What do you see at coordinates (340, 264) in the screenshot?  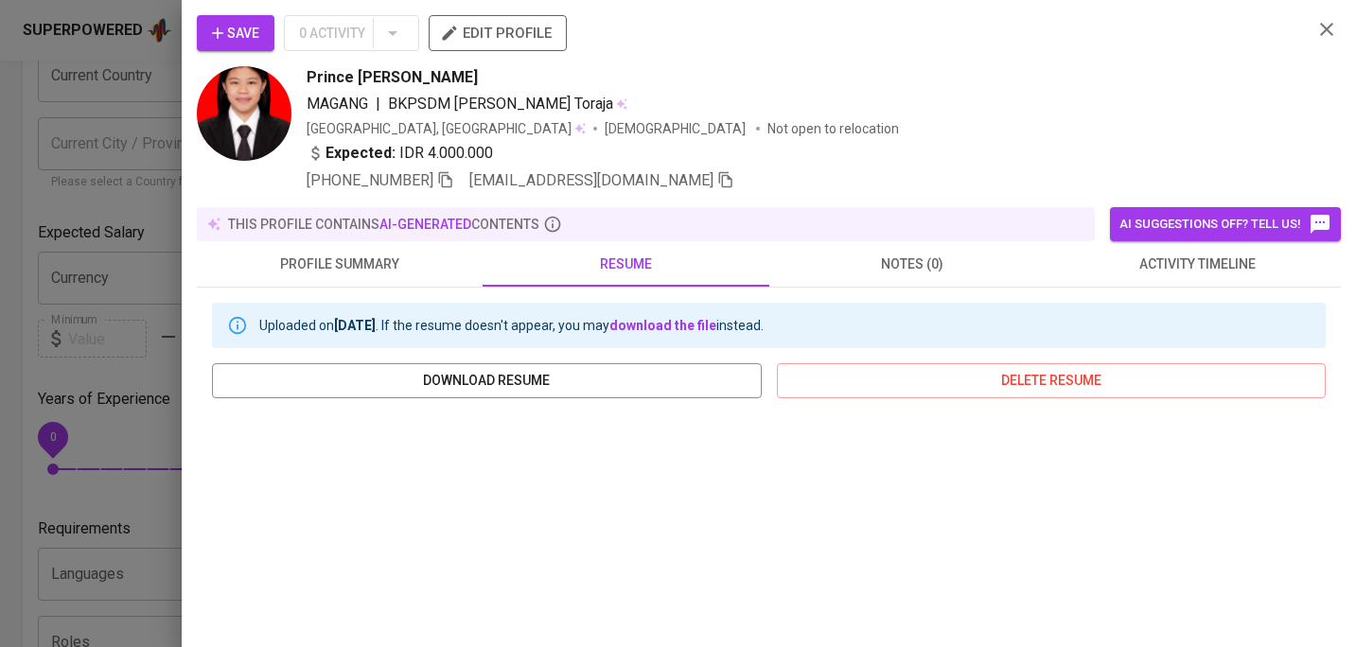 I see `span: profile summary` at bounding box center [340, 264].